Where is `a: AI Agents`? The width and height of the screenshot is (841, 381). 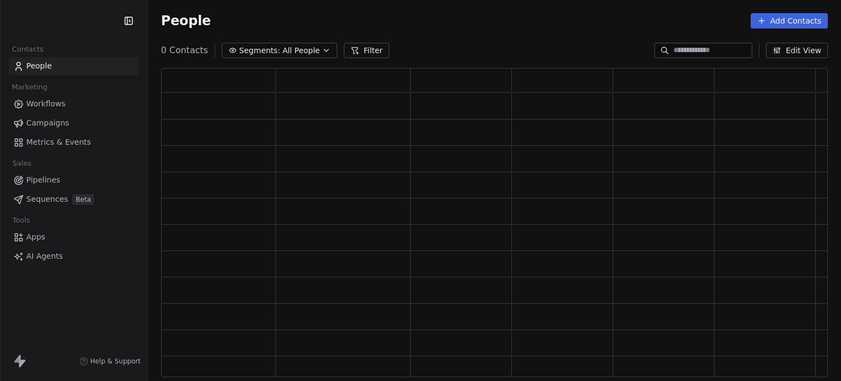
a: AI Agents is located at coordinates (73, 256).